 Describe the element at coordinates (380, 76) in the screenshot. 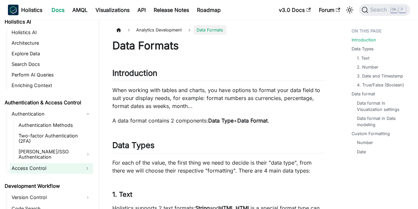

I see `a: 3. Date and Timestamp` at that location.